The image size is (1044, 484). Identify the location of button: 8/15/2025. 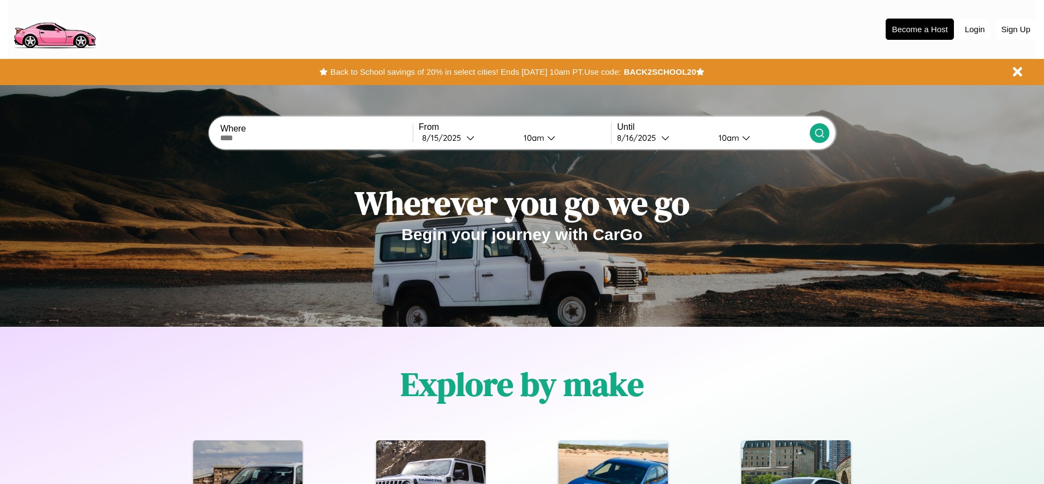
(467, 138).